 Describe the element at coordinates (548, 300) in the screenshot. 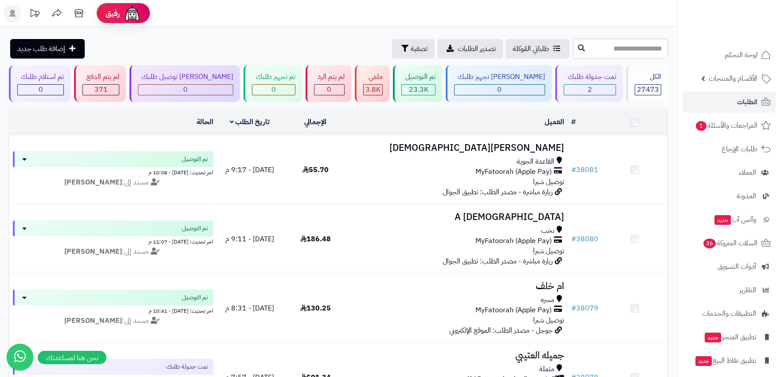

I see `span: مسره` at that location.